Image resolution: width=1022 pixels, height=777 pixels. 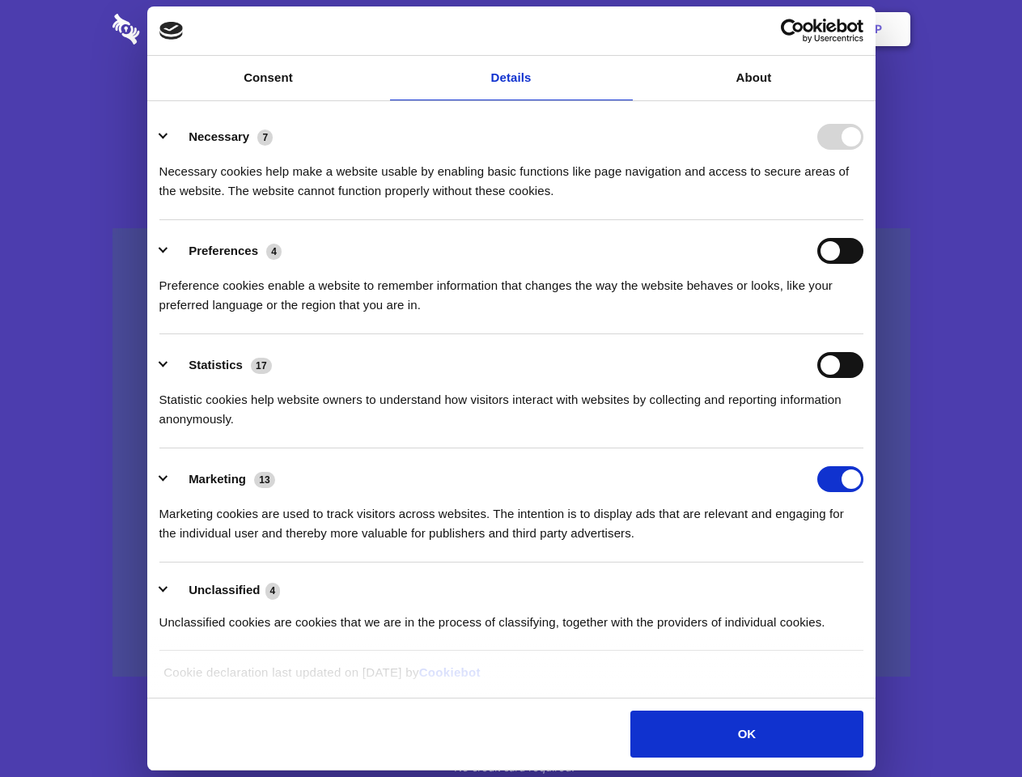 What do you see at coordinates (512, 452) in the screenshot?
I see `a: Wistia video thumbnail` at bounding box center [512, 452].